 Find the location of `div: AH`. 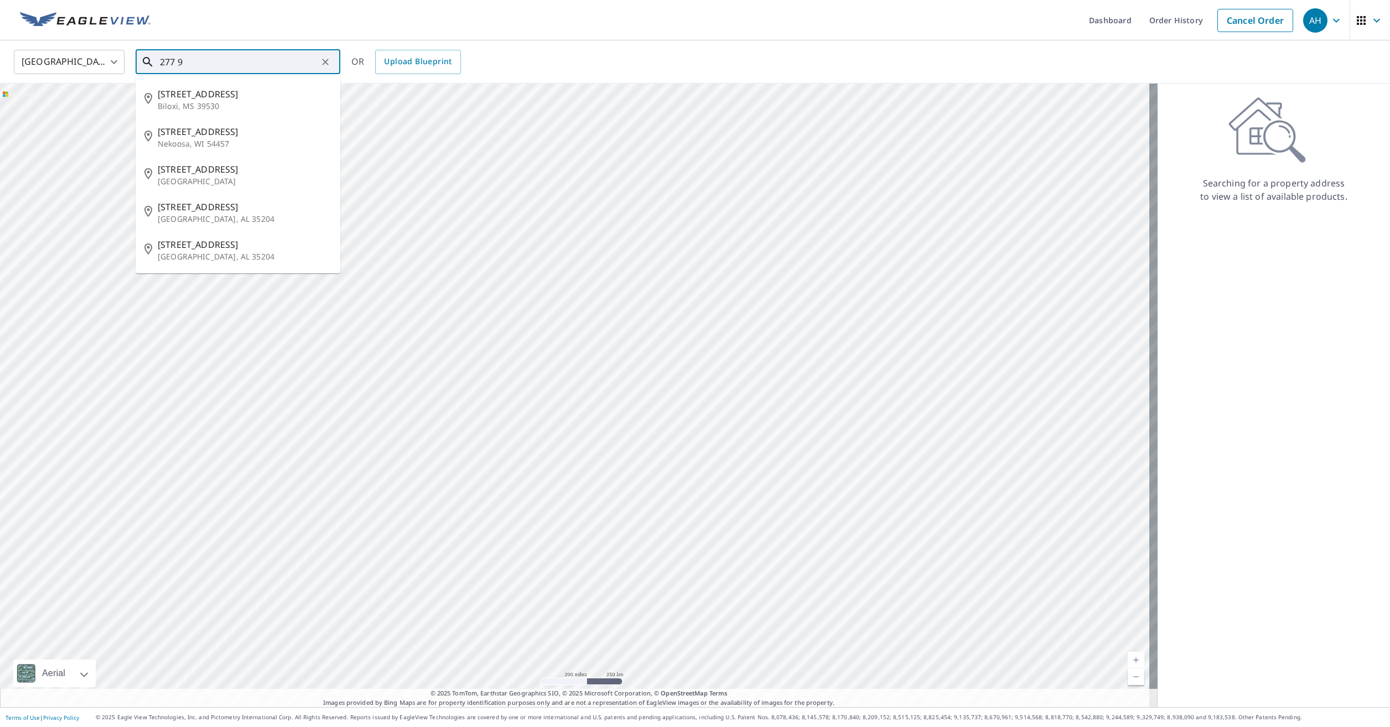

div: AH is located at coordinates (1315, 20).